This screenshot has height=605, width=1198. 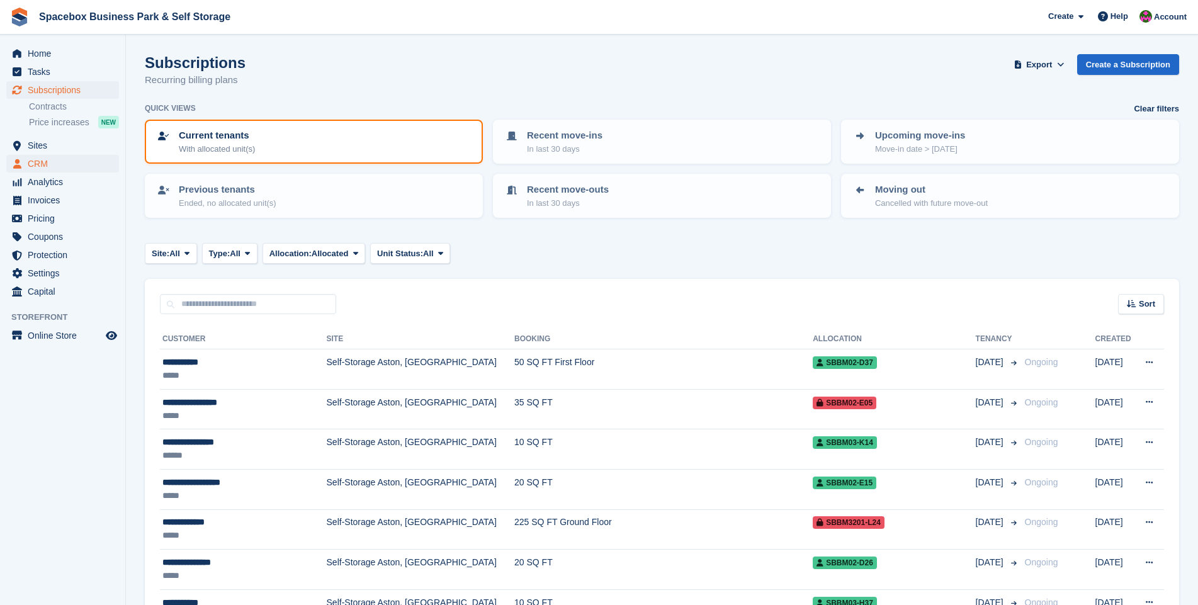 What do you see at coordinates (195, 80) in the screenshot?
I see `p: Recurring billing plans` at bounding box center [195, 80].